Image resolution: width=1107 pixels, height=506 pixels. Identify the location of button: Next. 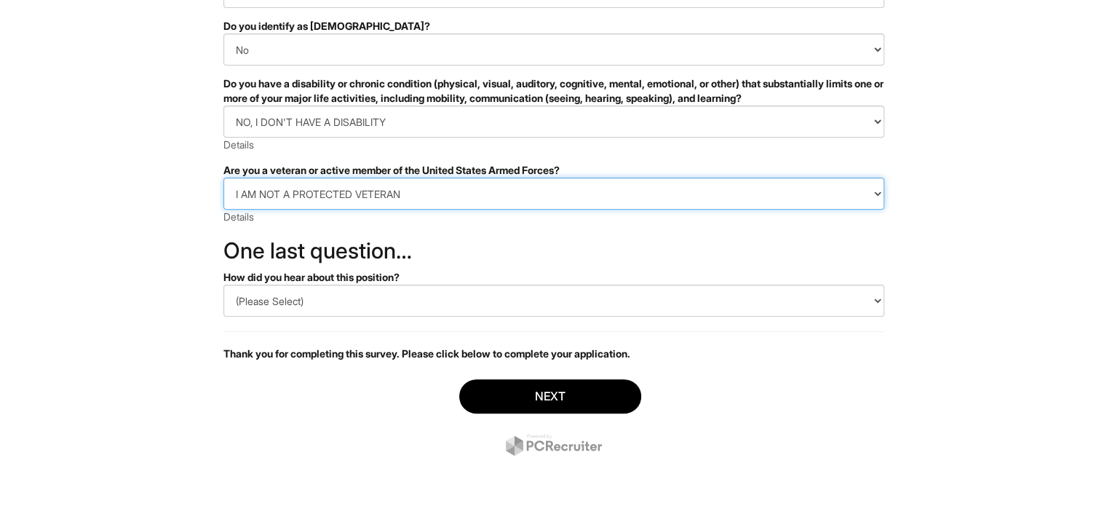
(550, 396).